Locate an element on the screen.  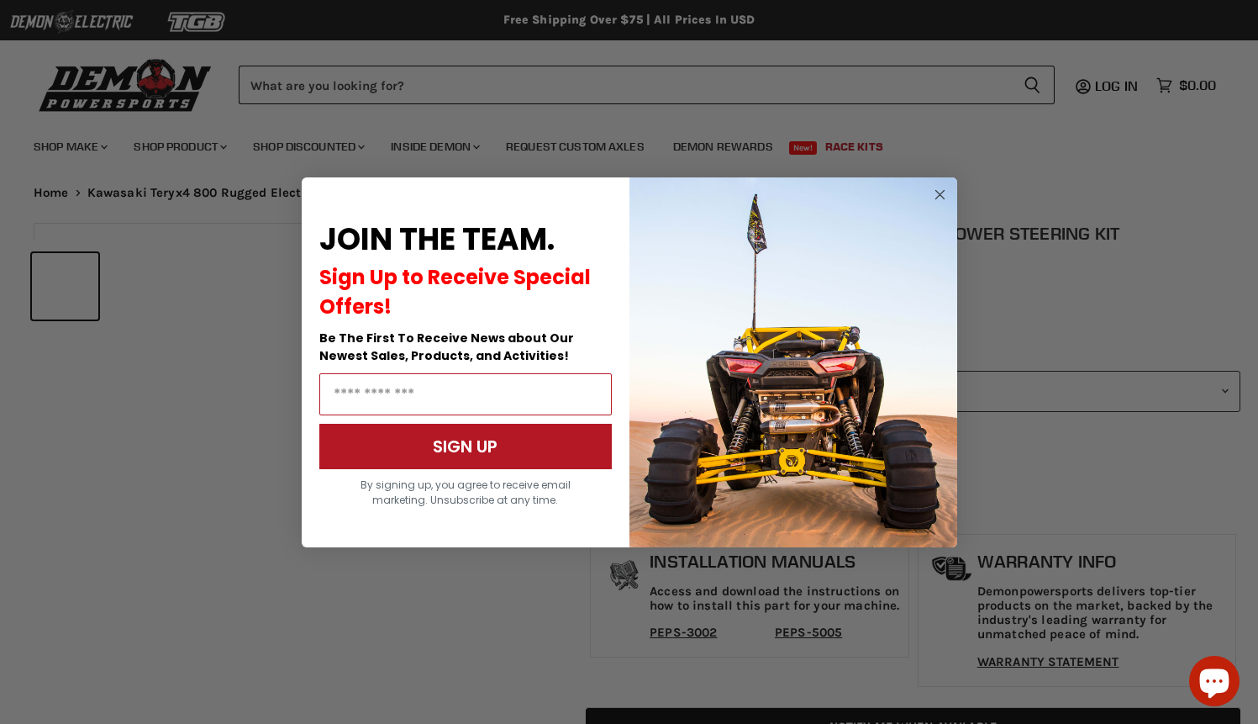
span: By signing up, you agree to receive email marketing. Unsubscribe at any time. is located at coordinates (466, 492).